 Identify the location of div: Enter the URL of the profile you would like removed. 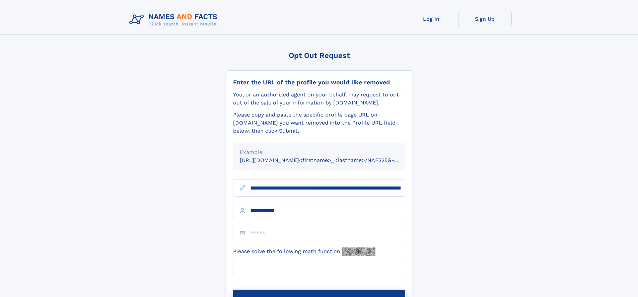
(319, 82).